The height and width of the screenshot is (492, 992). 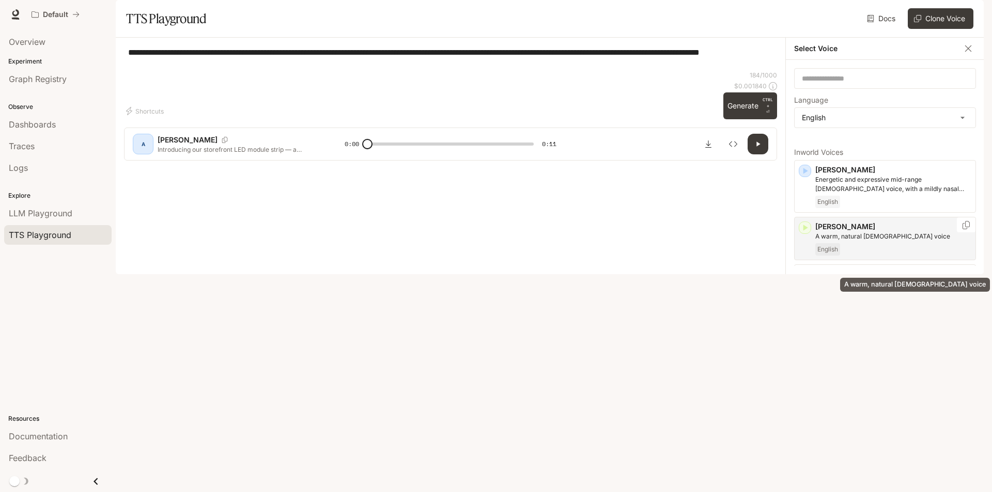 I want to click on p: Language, so click(x=811, y=100).